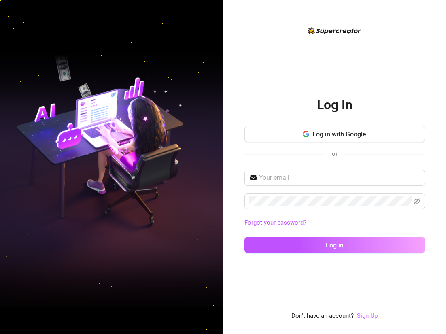  What do you see at coordinates (334, 31) in the screenshot?
I see `img: logo-BBDzfeDw.svg` at bounding box center [334, 31].